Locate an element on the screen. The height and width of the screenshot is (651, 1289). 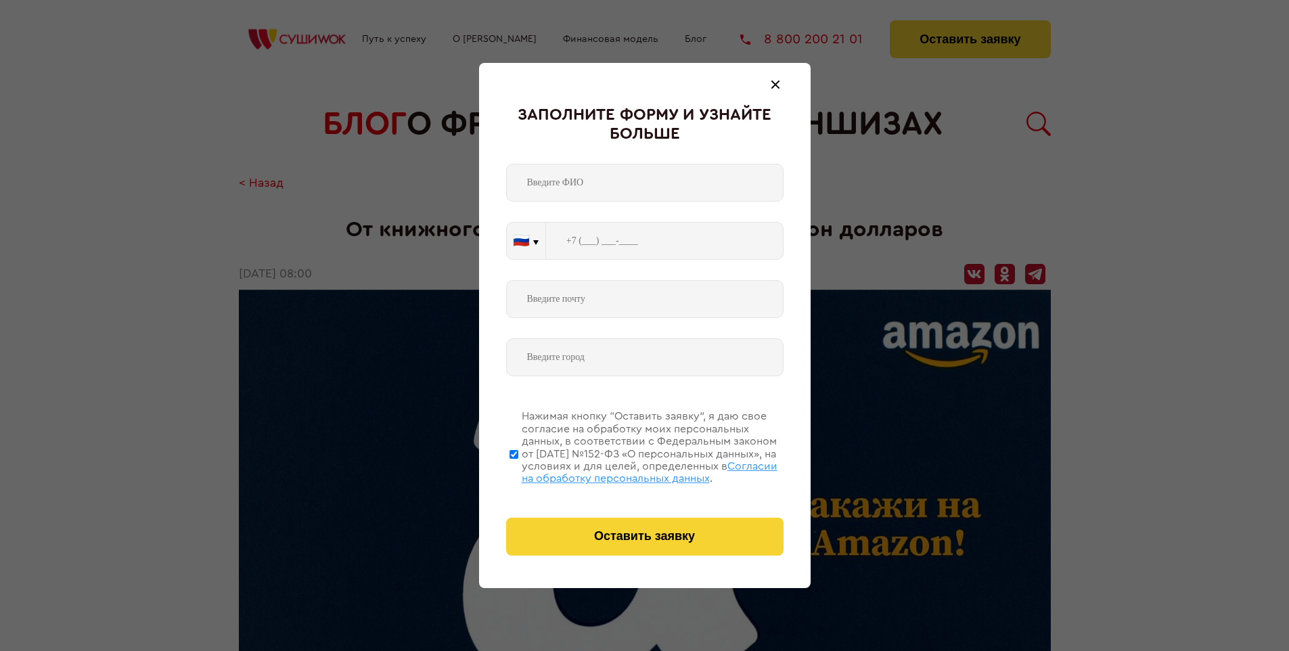
div: Заполните форму и узнайте больше is located at coordinates (645, 125).